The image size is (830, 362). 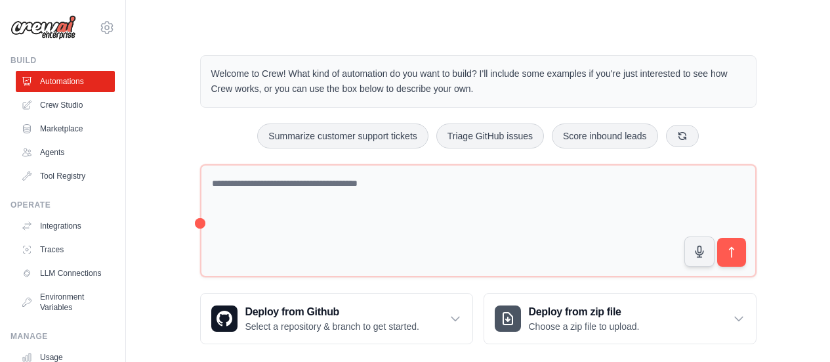 I want to click on h3: Deploy from zip file, so click(x=584, y=312).